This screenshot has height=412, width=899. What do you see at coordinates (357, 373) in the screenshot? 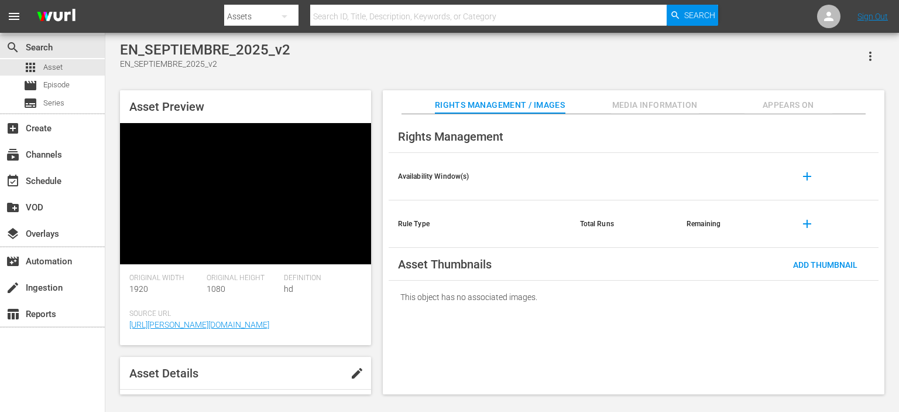
I see `span: edit` at bounding box center [357, 373].